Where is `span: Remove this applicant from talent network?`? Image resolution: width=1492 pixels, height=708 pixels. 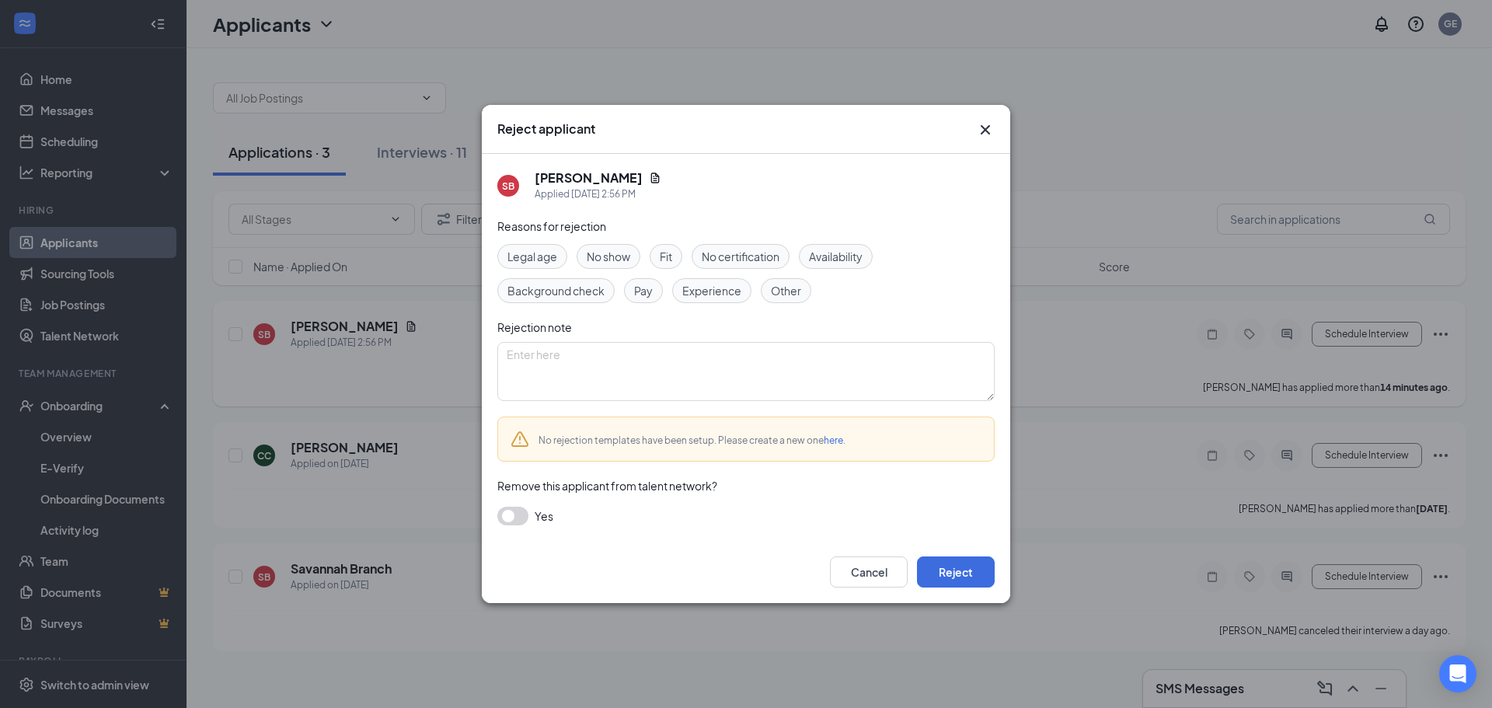 span: Remove this applicant from talent network? is located at coordinates (607, 486).